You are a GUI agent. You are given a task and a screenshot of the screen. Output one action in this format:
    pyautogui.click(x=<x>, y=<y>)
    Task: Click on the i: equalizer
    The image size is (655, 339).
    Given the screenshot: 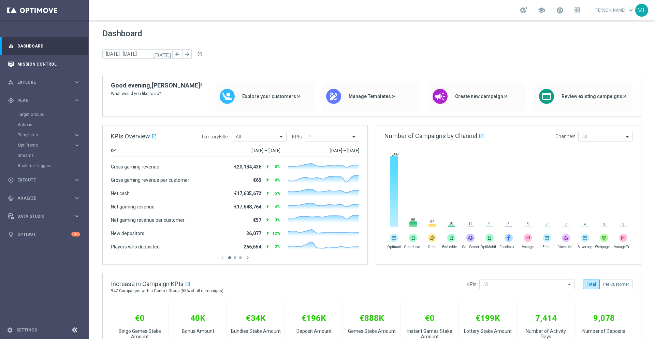 What is the action you would take?
    pyautogui.click(x=11, y=46)
    